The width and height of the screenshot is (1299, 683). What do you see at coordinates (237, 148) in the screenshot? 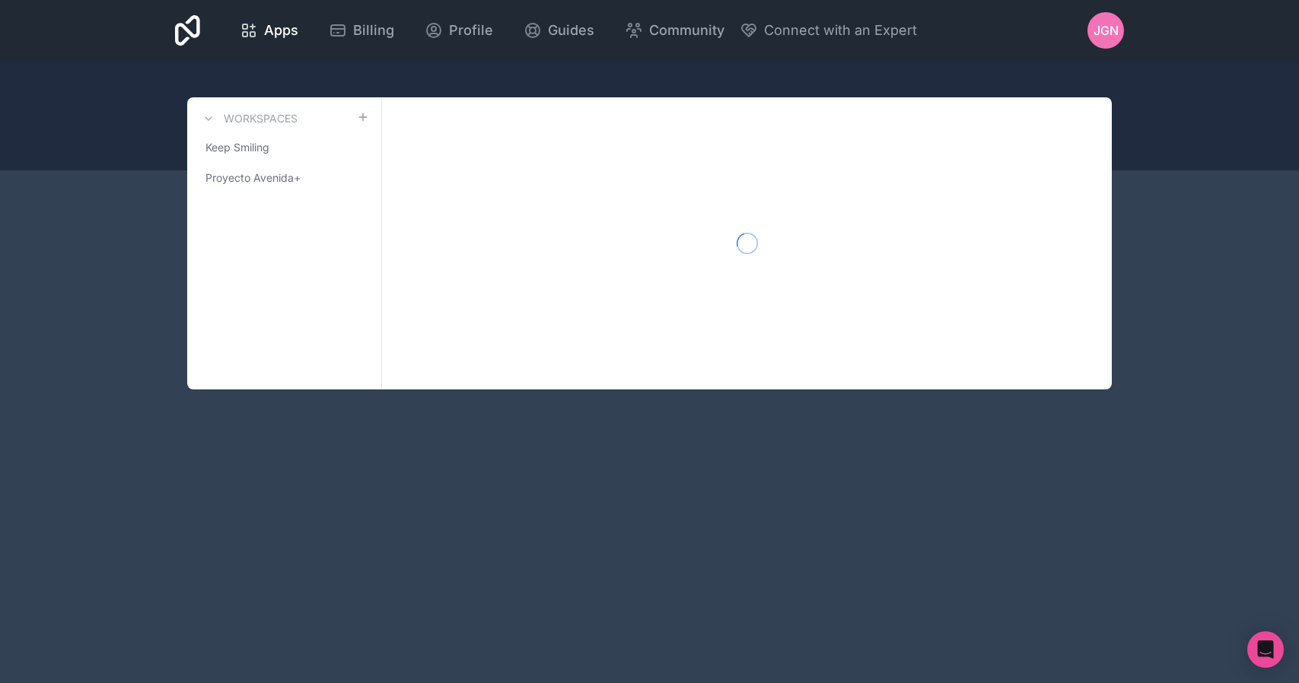
I see `span: Keep Smiling` at bounding box center [237, 148].